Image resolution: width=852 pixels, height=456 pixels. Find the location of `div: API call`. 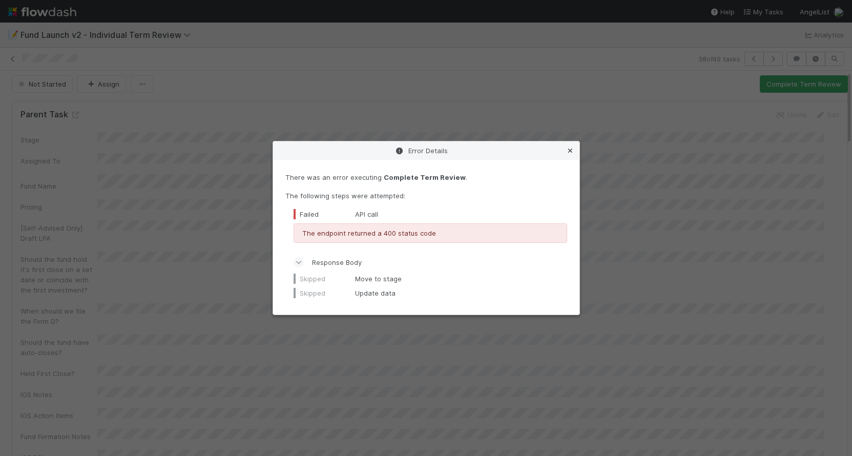

div: API call is located at coordinates (430, 214).